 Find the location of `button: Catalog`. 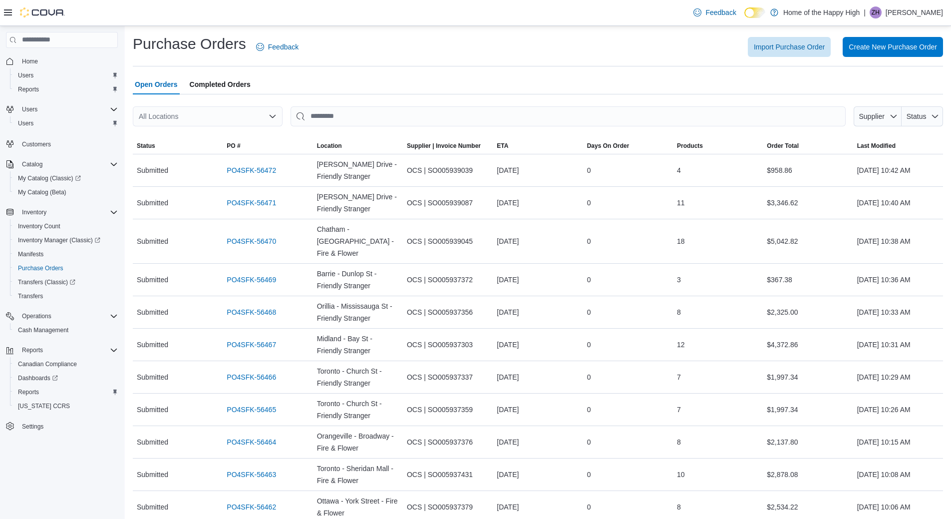

button: Catalog is located at coordinates (32, 164).